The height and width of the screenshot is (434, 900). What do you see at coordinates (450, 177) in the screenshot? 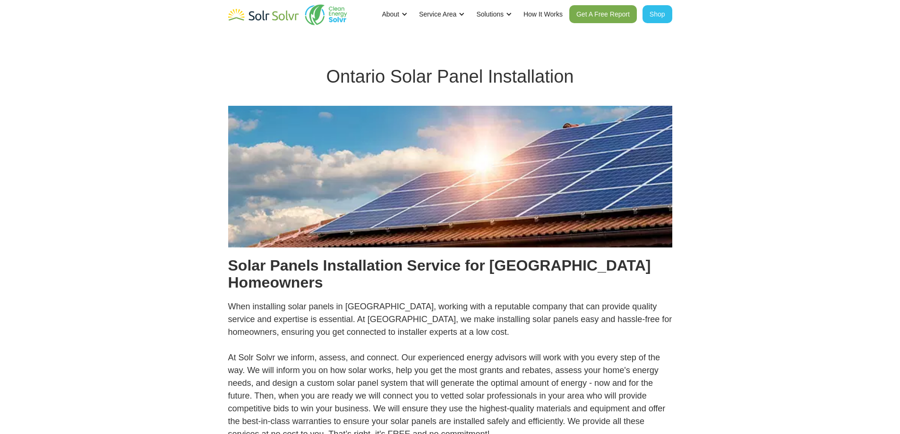
I see `img: Aerial view of solar panel installation in Ontario by Solr Solvr on residential rooftop with clea...` at bounding box center [450, 177].